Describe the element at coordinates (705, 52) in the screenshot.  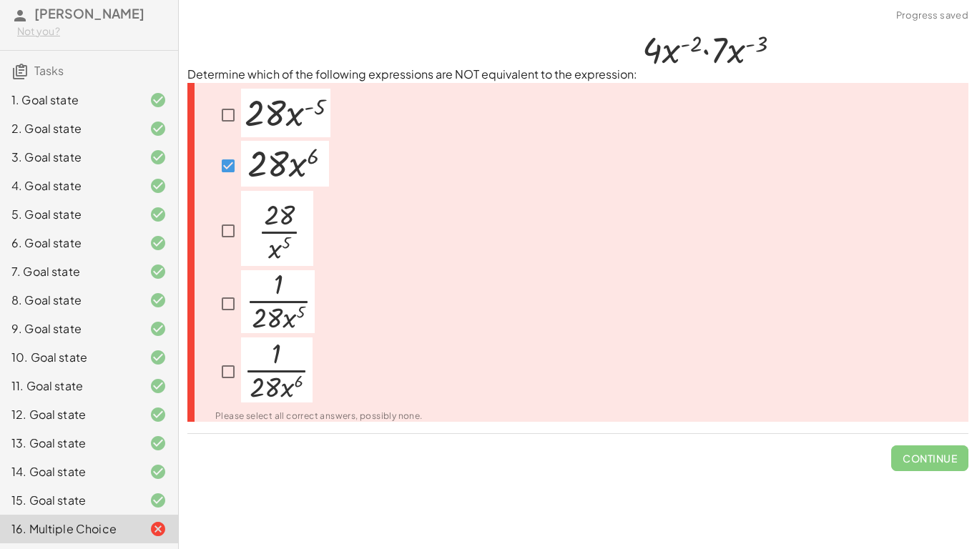
I see `img: 4229b24f4f3e89f7684edc0d5cea8ab271348e3dc095ec29b0c4fa1de2a59f42.png` at that location.